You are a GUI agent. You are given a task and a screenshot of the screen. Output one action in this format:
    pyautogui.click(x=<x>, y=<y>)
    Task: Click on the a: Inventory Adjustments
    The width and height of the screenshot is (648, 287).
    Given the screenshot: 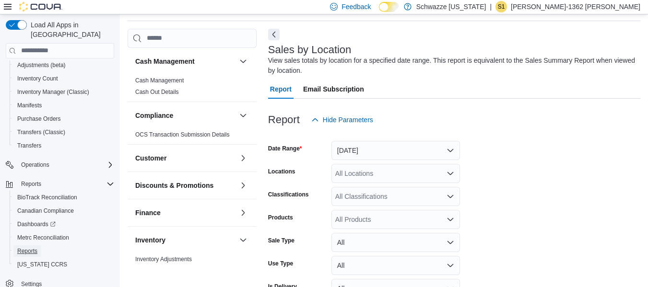 What is the action you would take?
    pyautogui.click(x=164, y=260)
    